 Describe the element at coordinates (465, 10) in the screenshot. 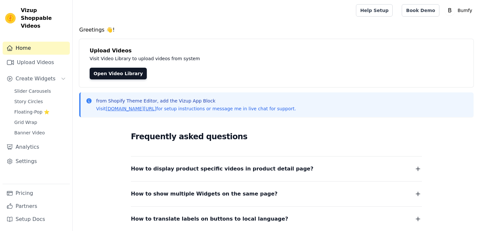

I see `p: Bumfy` at that location.